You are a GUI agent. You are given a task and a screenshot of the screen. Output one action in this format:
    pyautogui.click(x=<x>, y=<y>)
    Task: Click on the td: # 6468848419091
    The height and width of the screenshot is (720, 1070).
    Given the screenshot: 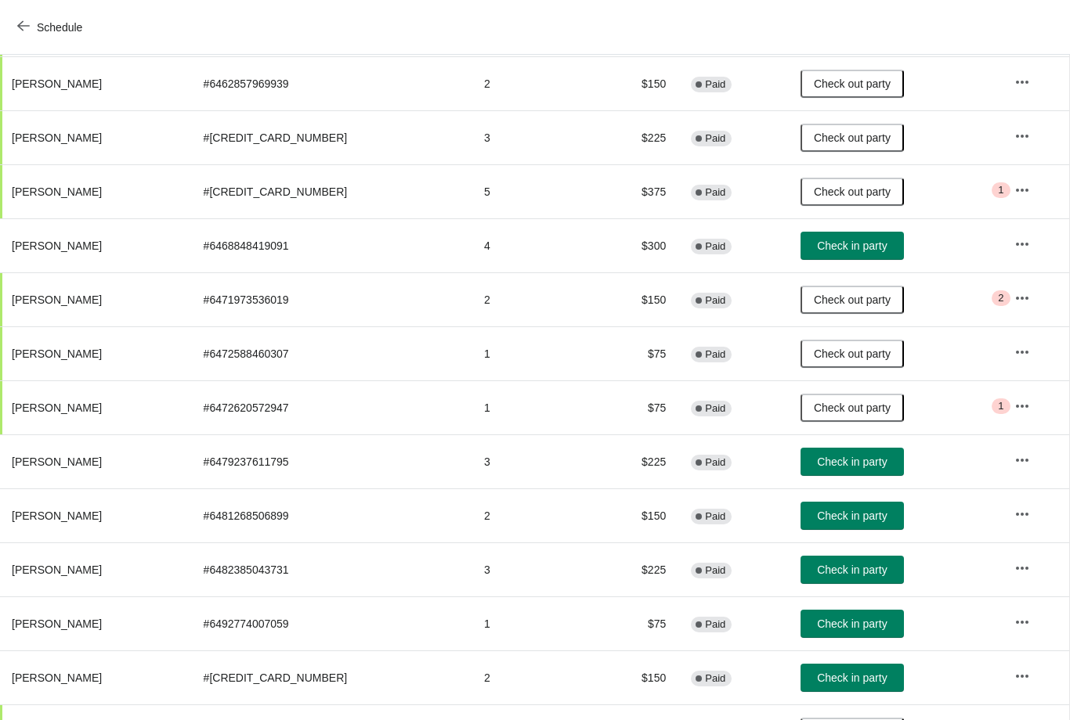 What is the action you would take?
    pyautogui.click(x=331, y=245)
    